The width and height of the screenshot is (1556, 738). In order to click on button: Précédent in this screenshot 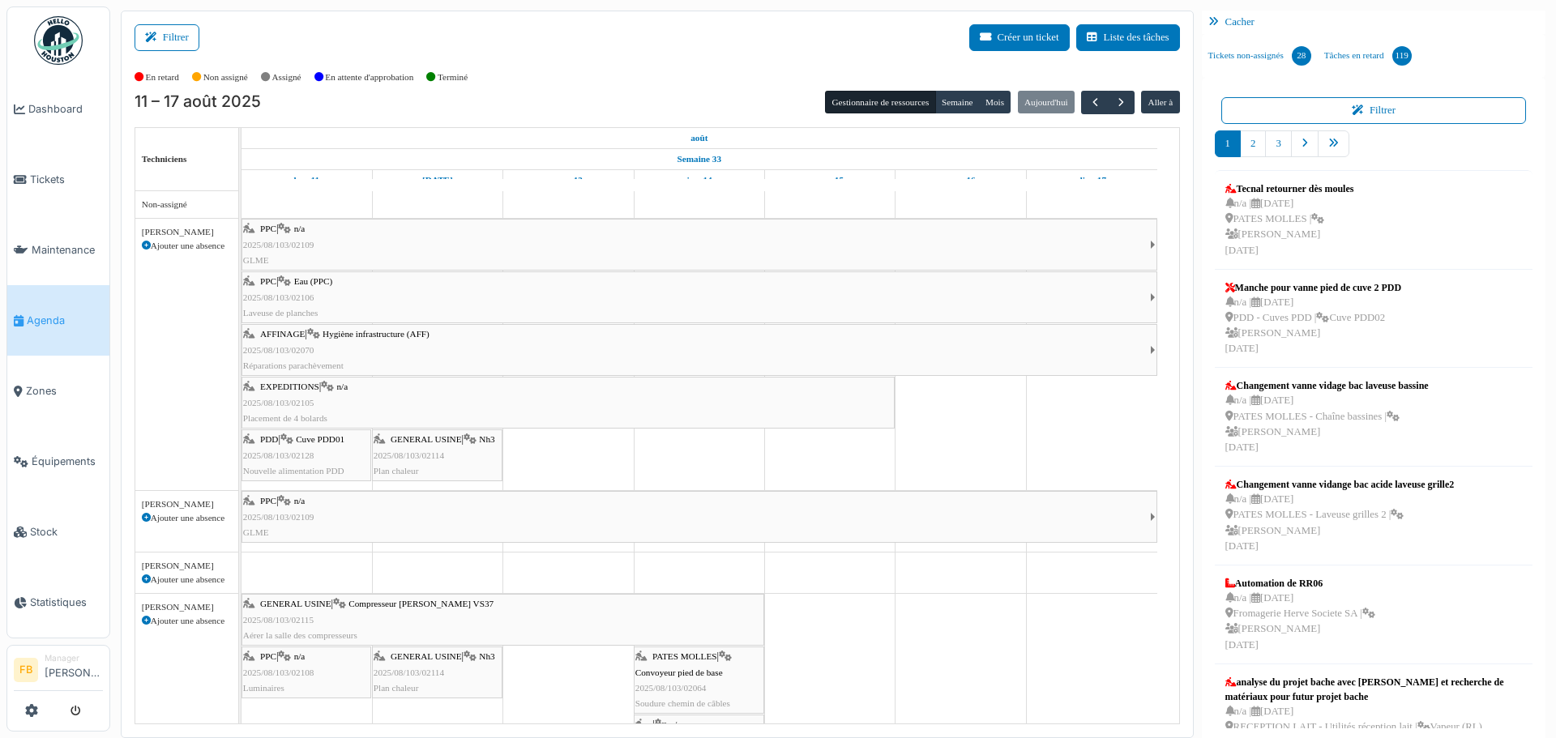, I will do `click(1094, 102)`.